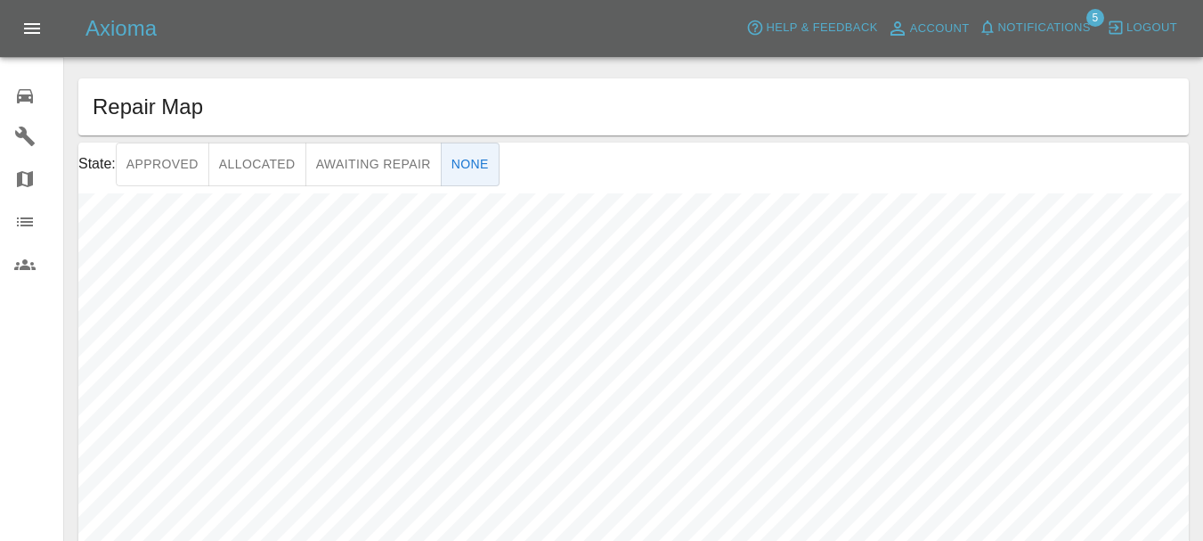 The width and height of the screenshot is (1203, 541). What do you see at coordinates (939, 28) in the screenshot?
I see `span: Account` at bounding box center [939, 28].